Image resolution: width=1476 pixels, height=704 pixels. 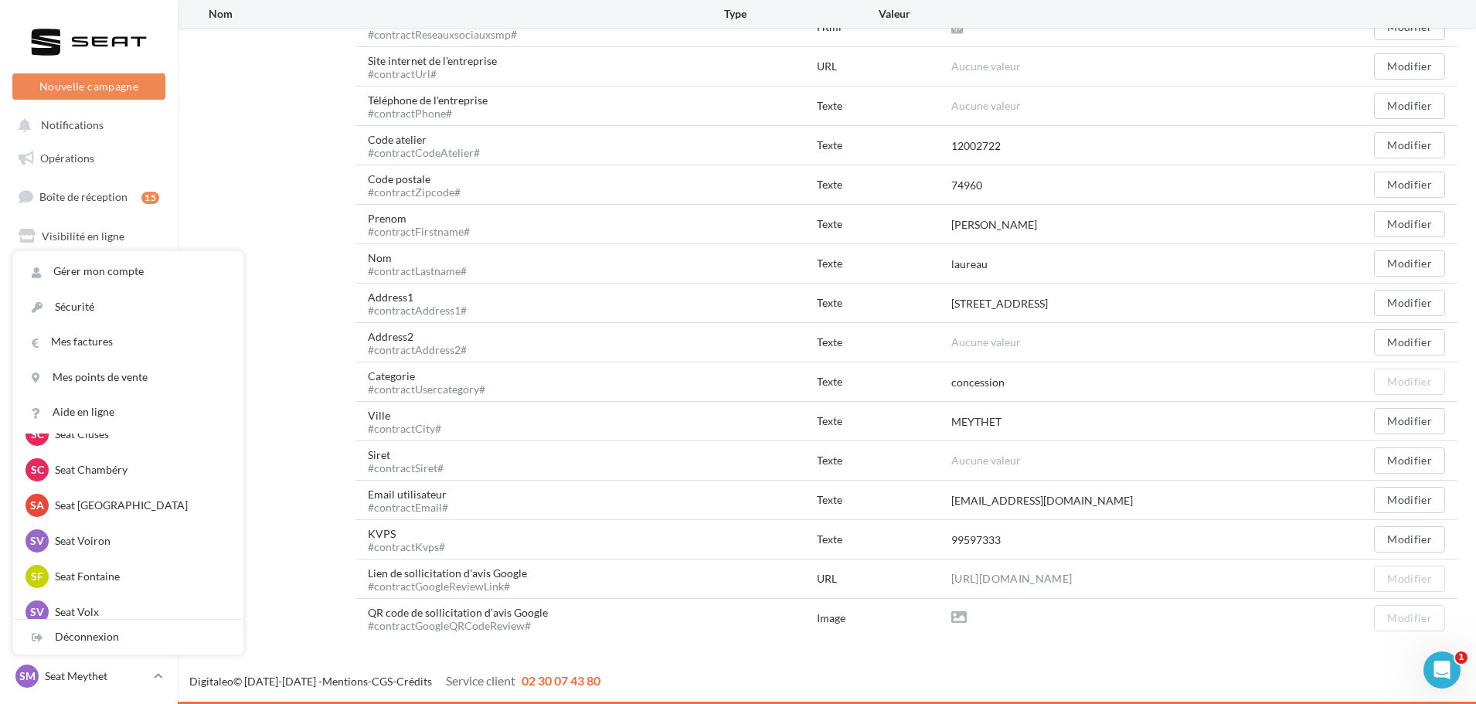 What do you see at coordinates (481, 680) in the screenshot?
I see `span: Service client` at bounding box center [481, 680].